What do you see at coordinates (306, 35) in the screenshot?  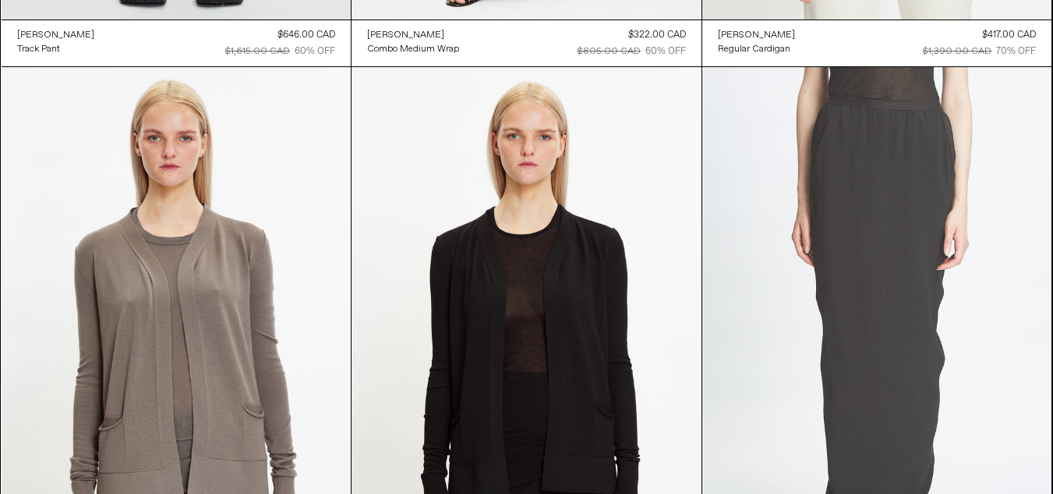 I see `div: $646.00 CAD` at bounding box center [306, 35].